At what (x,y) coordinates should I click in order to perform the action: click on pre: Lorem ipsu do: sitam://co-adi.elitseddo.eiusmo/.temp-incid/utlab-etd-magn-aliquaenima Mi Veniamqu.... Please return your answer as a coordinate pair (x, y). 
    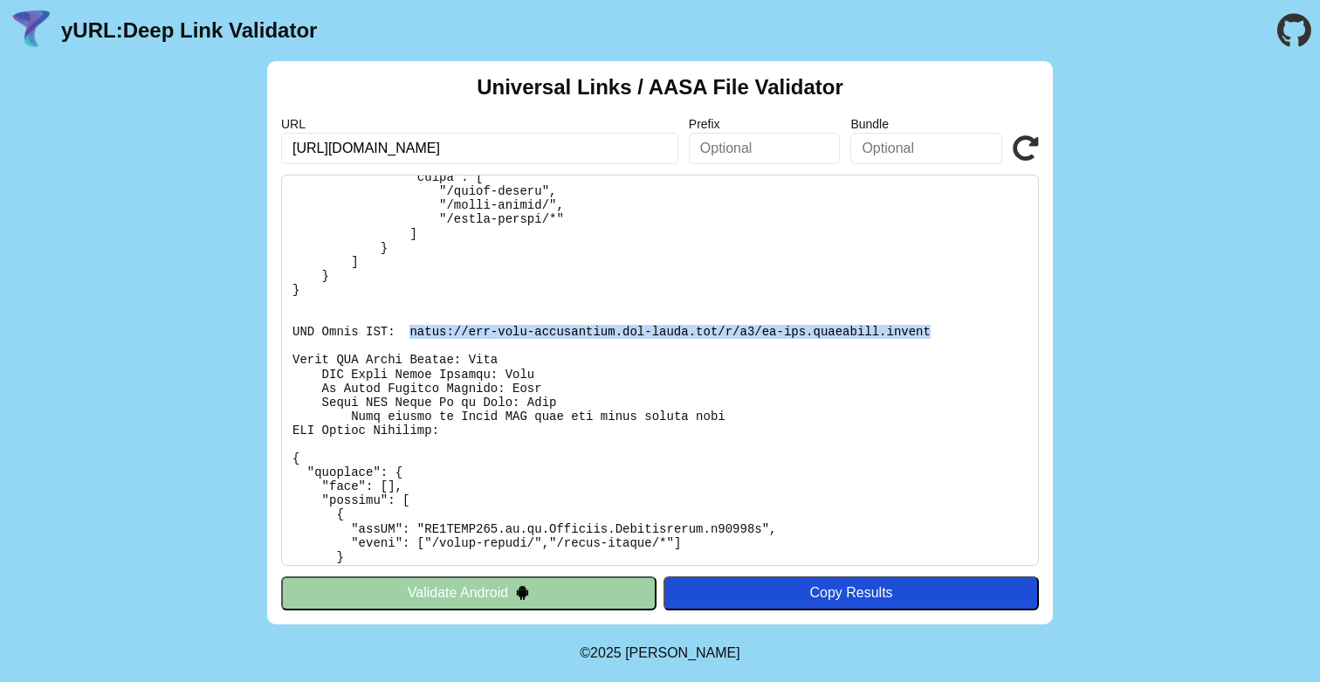
    Looking at the image, I should click on (660, 370).